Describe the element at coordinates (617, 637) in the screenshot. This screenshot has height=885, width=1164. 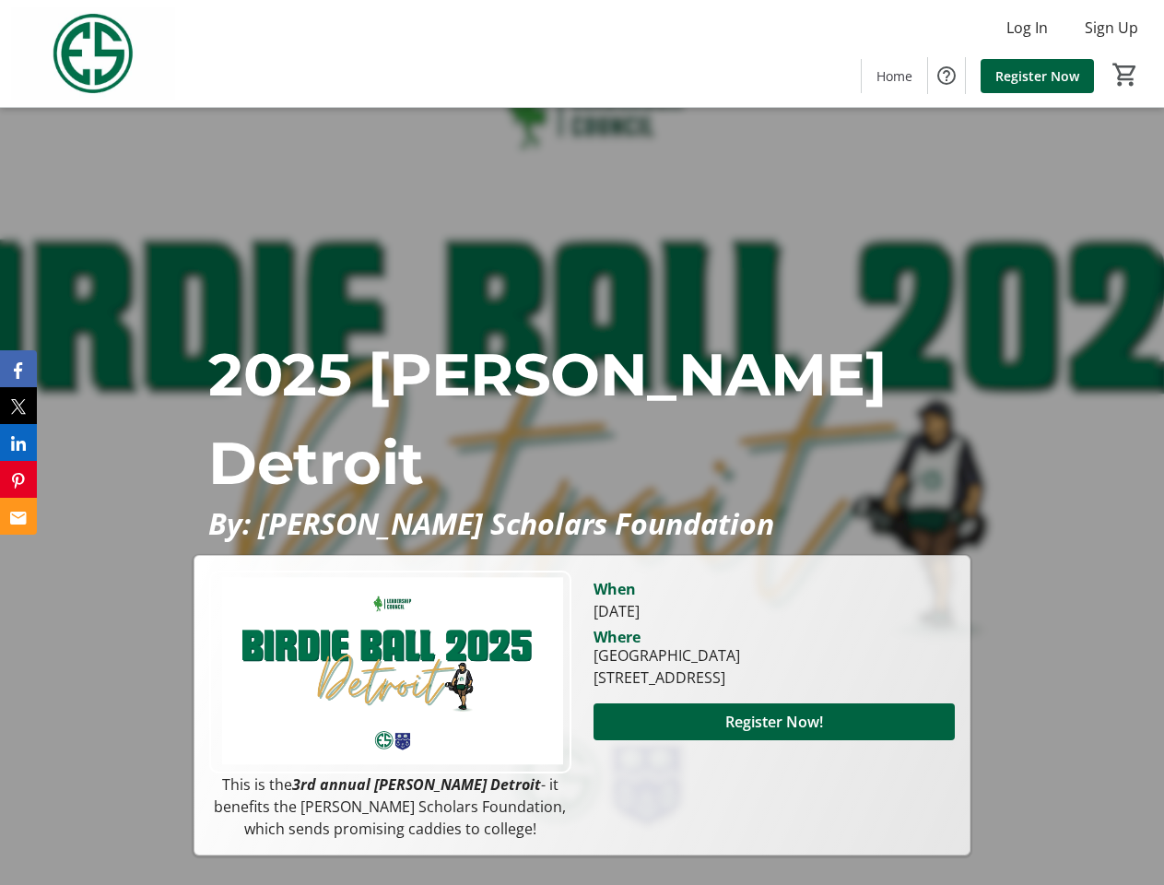
I see `div: Where` at that location.